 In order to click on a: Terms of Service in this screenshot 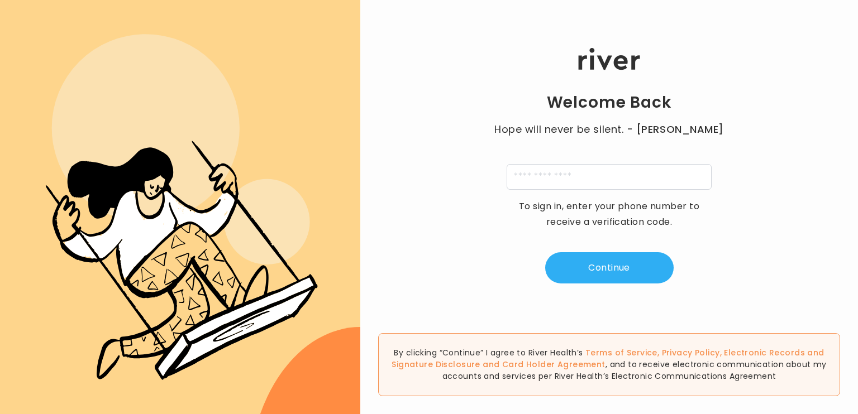, I will do `click(621, 353)`.